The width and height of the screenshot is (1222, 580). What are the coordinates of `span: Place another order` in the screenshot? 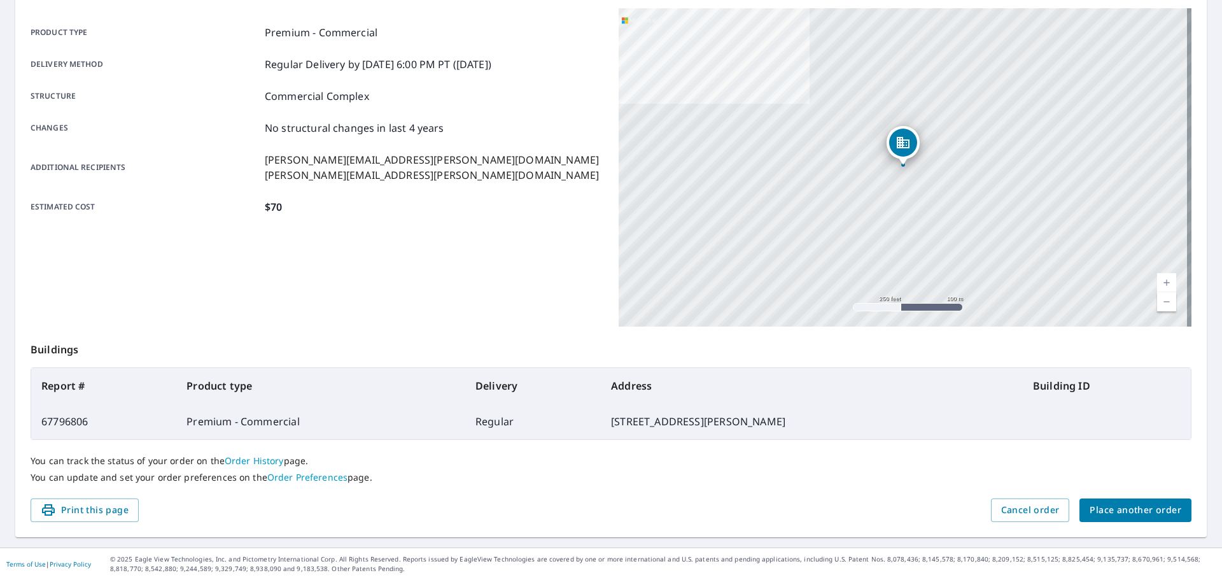 It's located at (1135, 510).